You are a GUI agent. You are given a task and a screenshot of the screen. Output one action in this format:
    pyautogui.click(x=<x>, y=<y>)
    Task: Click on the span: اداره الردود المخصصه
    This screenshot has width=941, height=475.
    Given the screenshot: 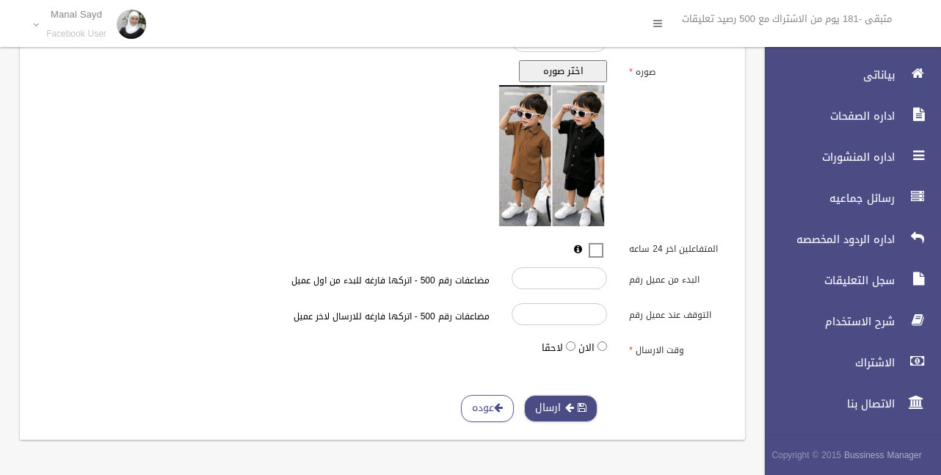 What is the action you would take?
    pyautogui.click(x=825, y=239)
    